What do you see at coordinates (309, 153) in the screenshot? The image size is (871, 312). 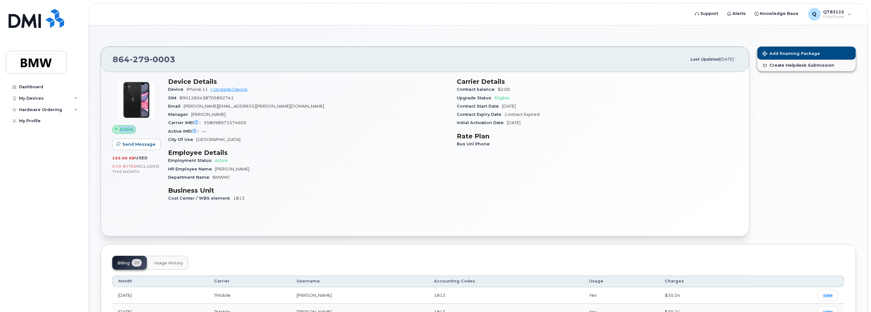 I see `h3: Employee Details` at bounding box center [309, 153].